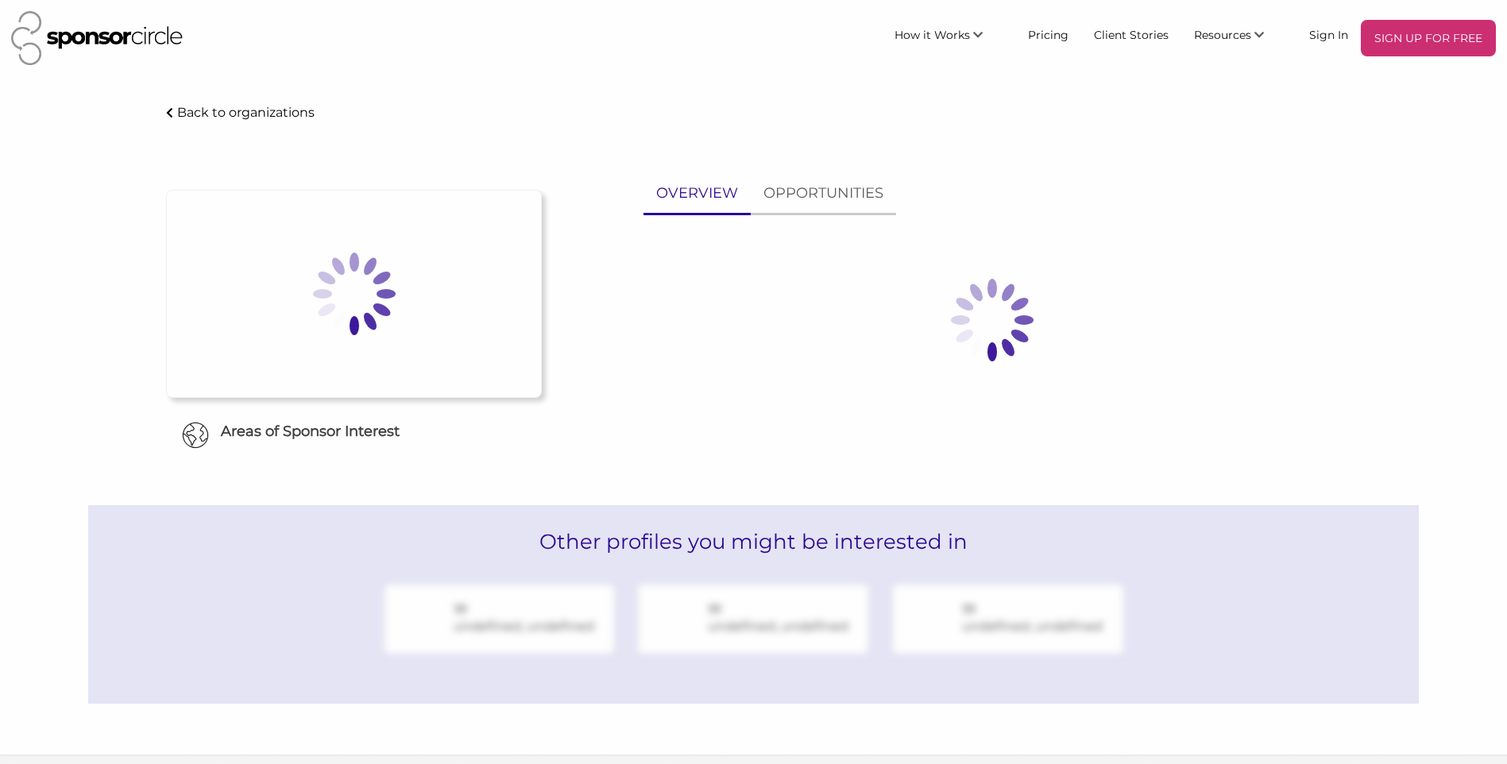  I want to click on li: How it Works, so click(948, 38).